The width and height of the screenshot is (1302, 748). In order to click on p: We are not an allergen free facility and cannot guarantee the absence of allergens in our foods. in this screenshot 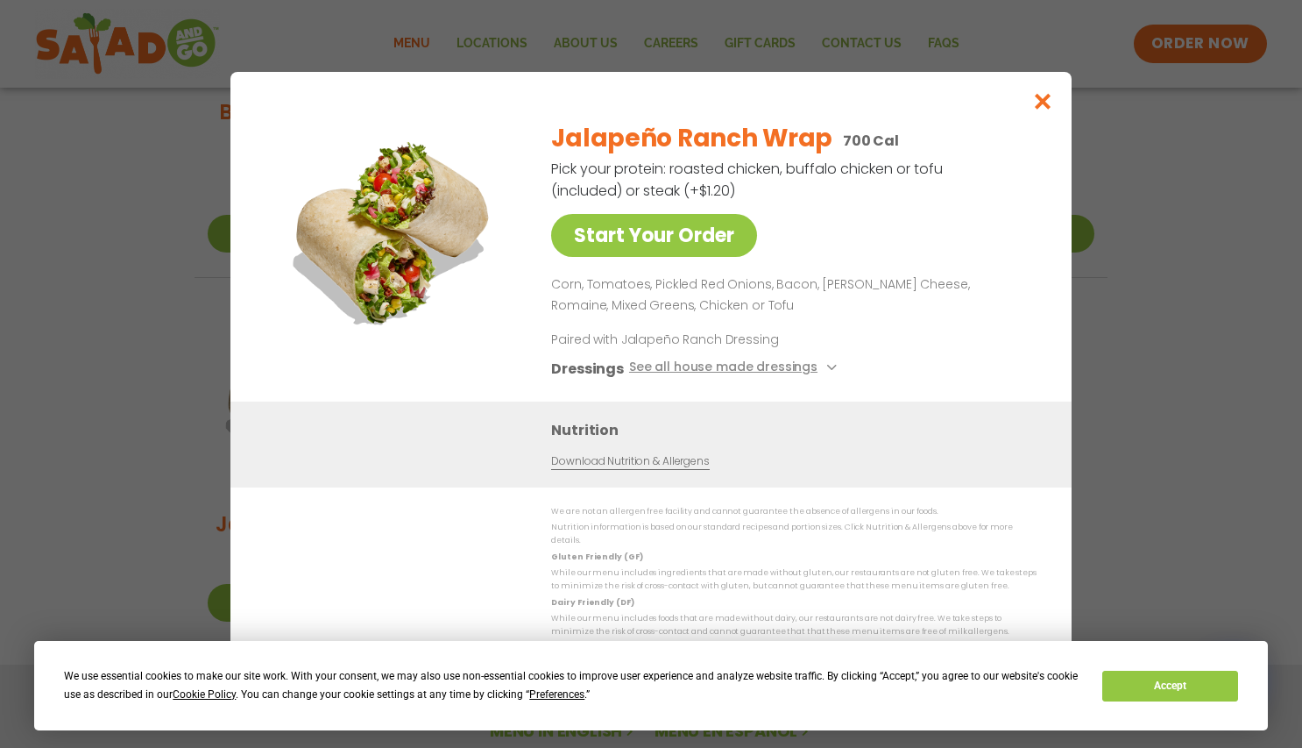, I will do `click(794, 511)`.